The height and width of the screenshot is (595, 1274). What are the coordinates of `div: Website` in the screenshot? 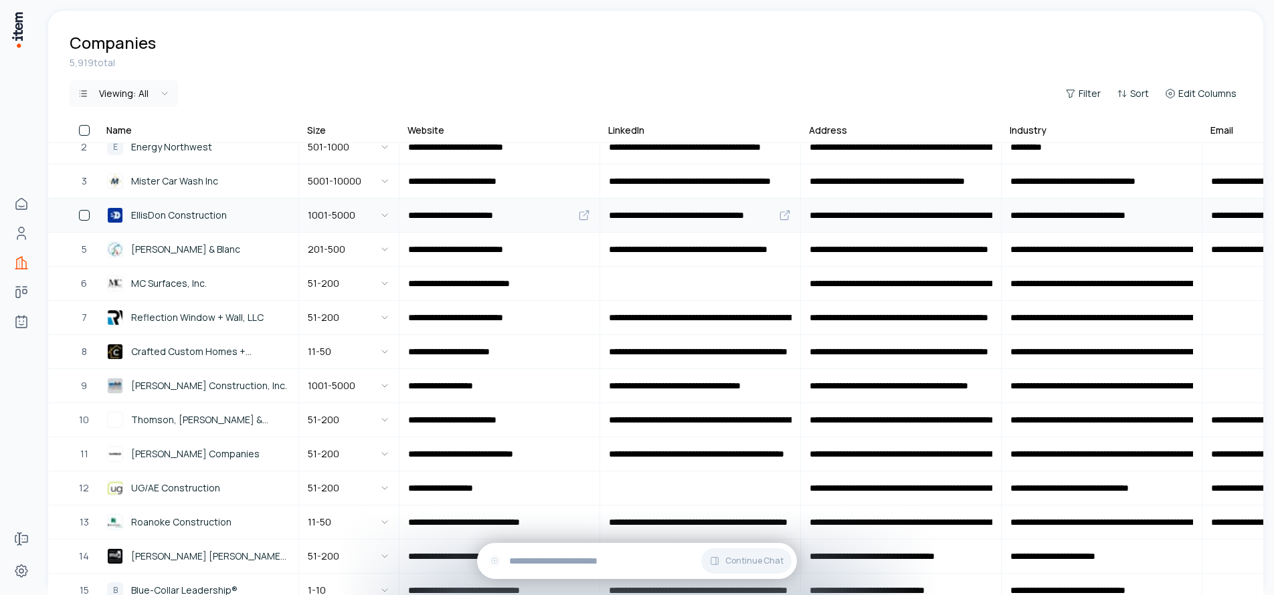 It's located at (426, 130).